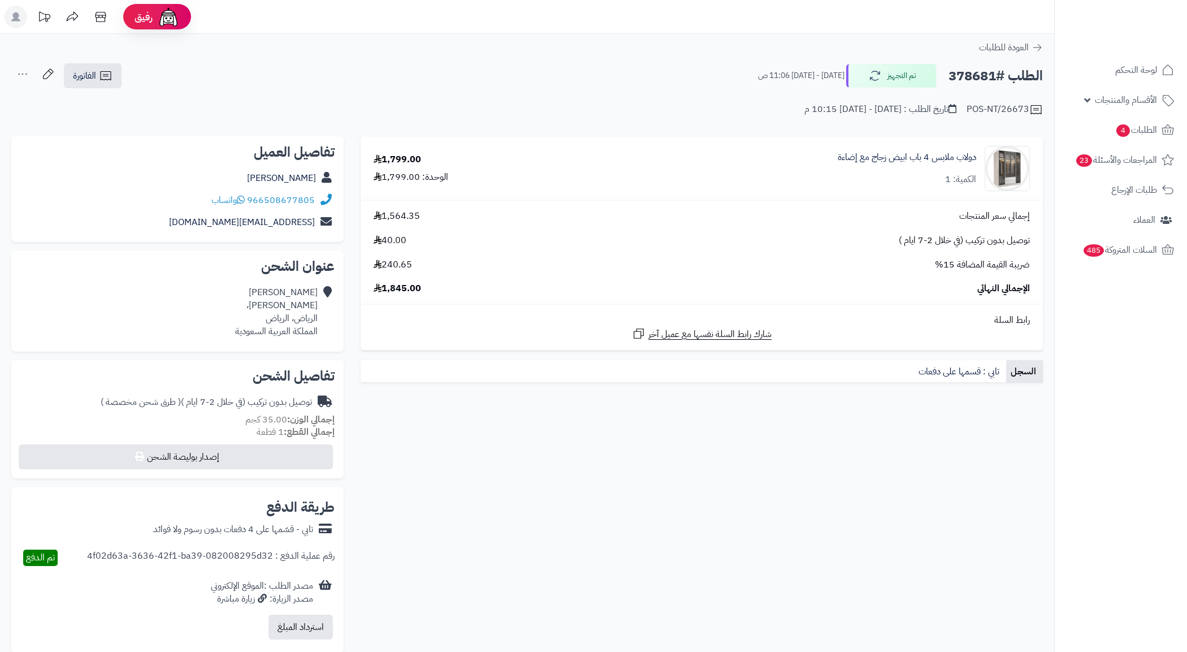  I want to click on h2: الطلب #378681, so click(996, 76).